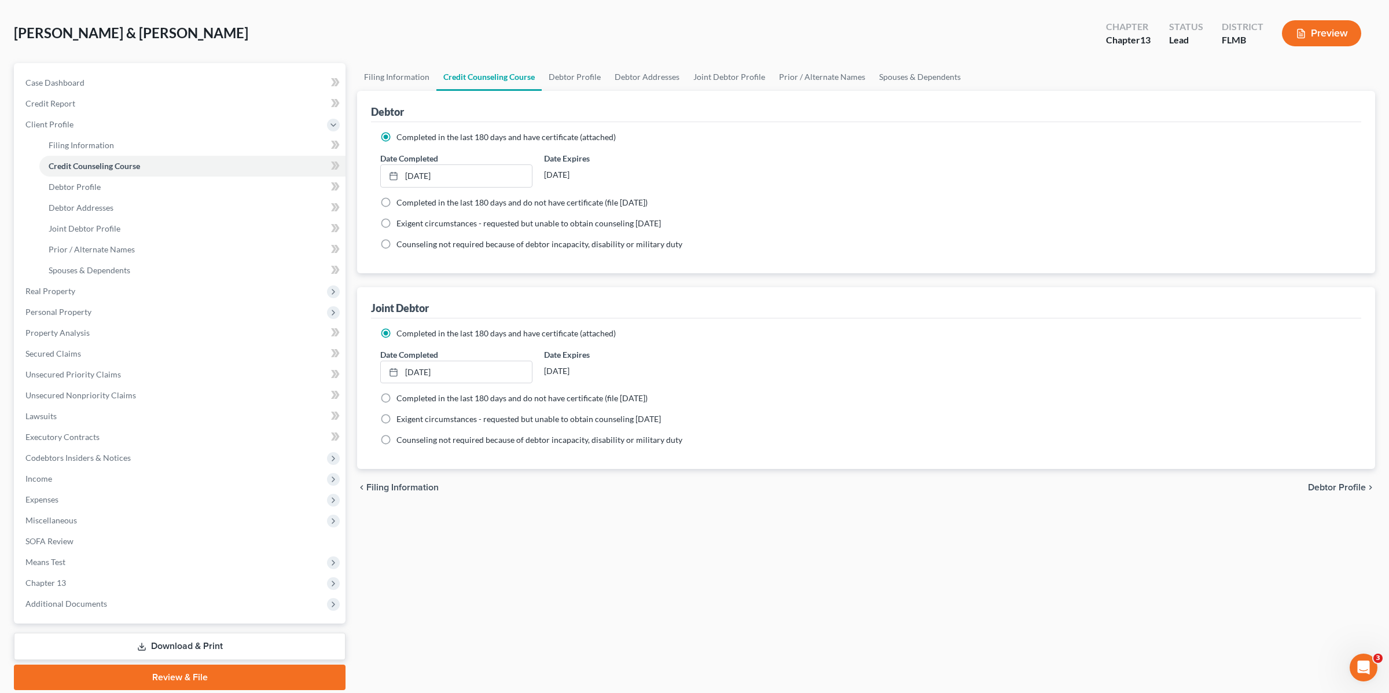 Image resolution: width=1389 pixels, height=693 pixels. What do you see at coordinates (179, 677) in the screenshot?
I see `a: Review & File` at bounding box center [179, 677].